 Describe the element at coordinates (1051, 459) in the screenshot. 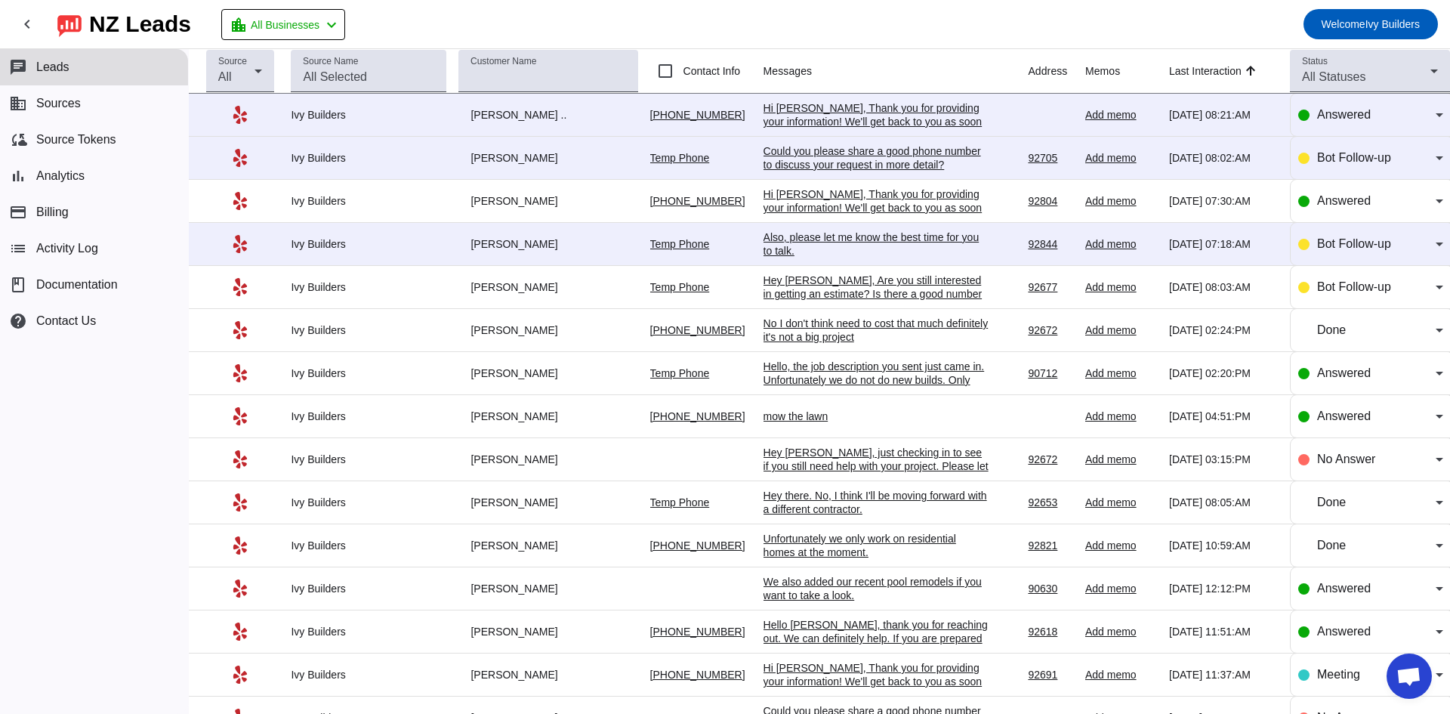

I see `div: 92672` at that location.